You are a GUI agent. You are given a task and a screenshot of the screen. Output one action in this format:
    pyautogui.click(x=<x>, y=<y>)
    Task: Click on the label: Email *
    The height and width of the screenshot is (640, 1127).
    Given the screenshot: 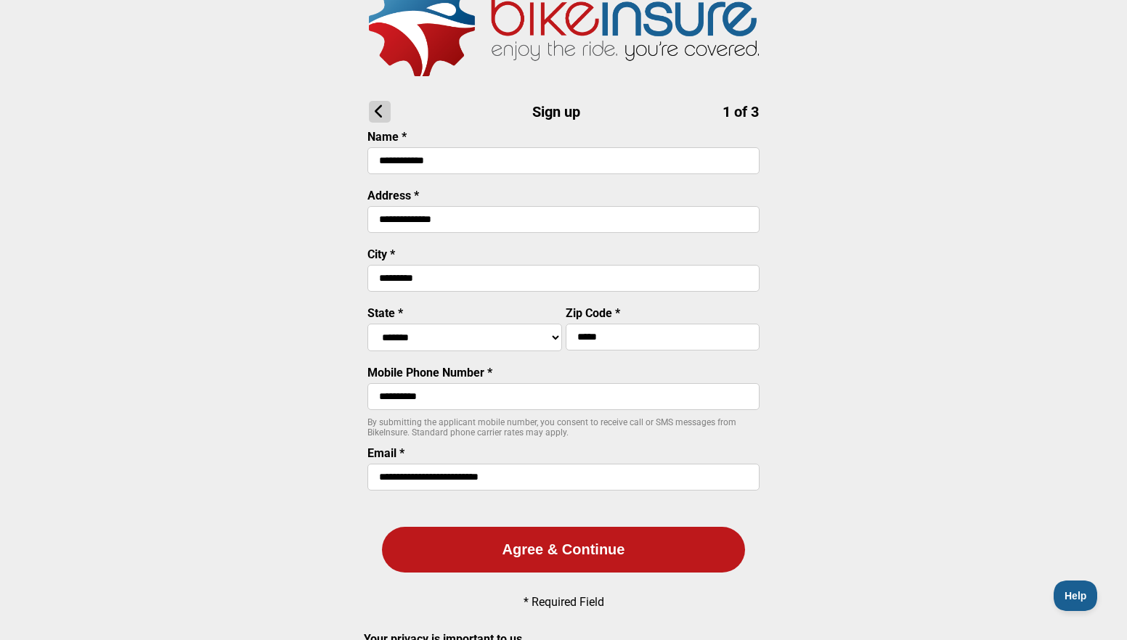 What is the action you would take?
    pyautogui.click(x=386, y=453)
    